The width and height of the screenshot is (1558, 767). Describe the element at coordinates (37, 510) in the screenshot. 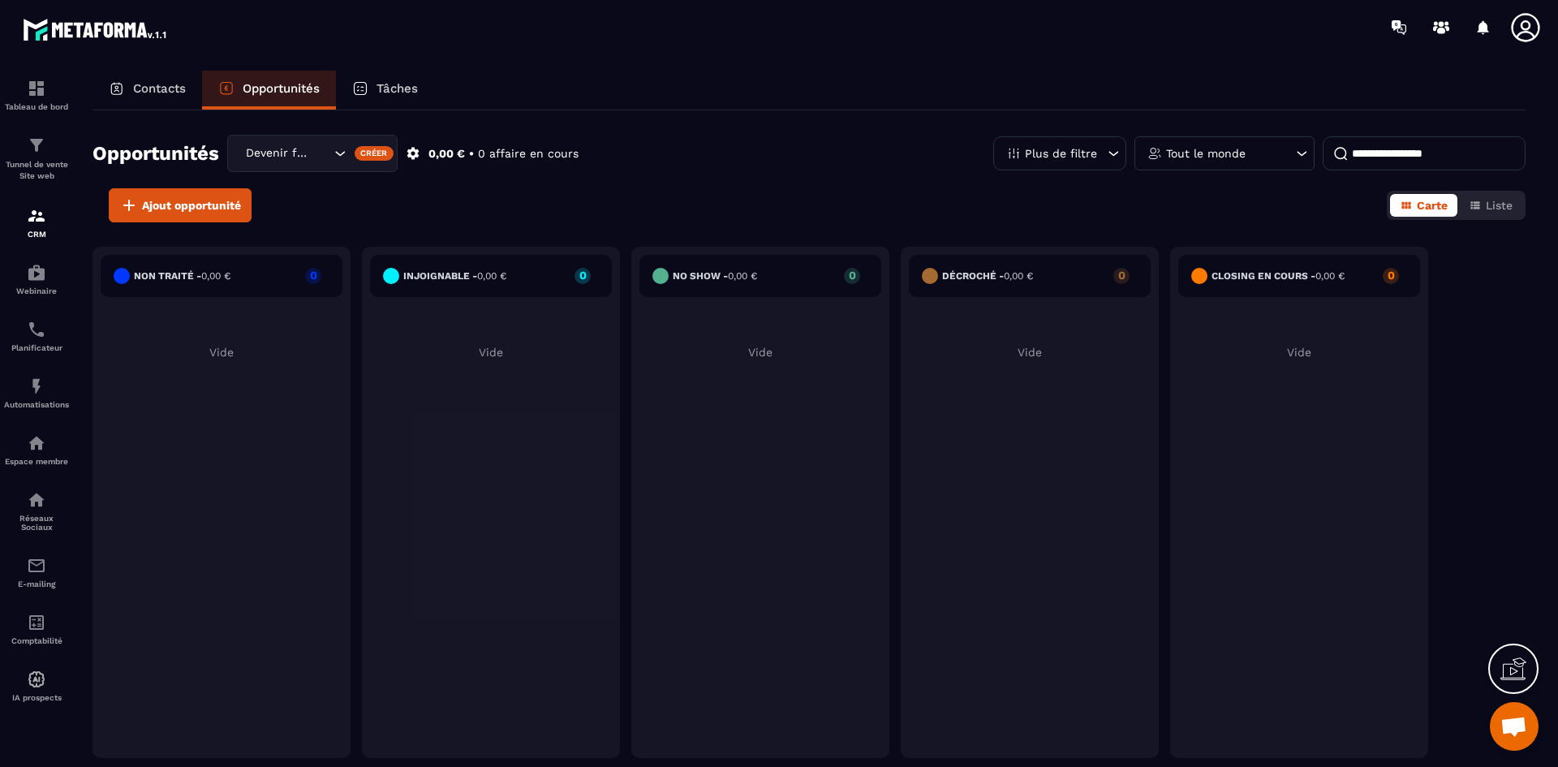

I see `a: social-networksocial-networkRéseaux Sociaux` at that location.